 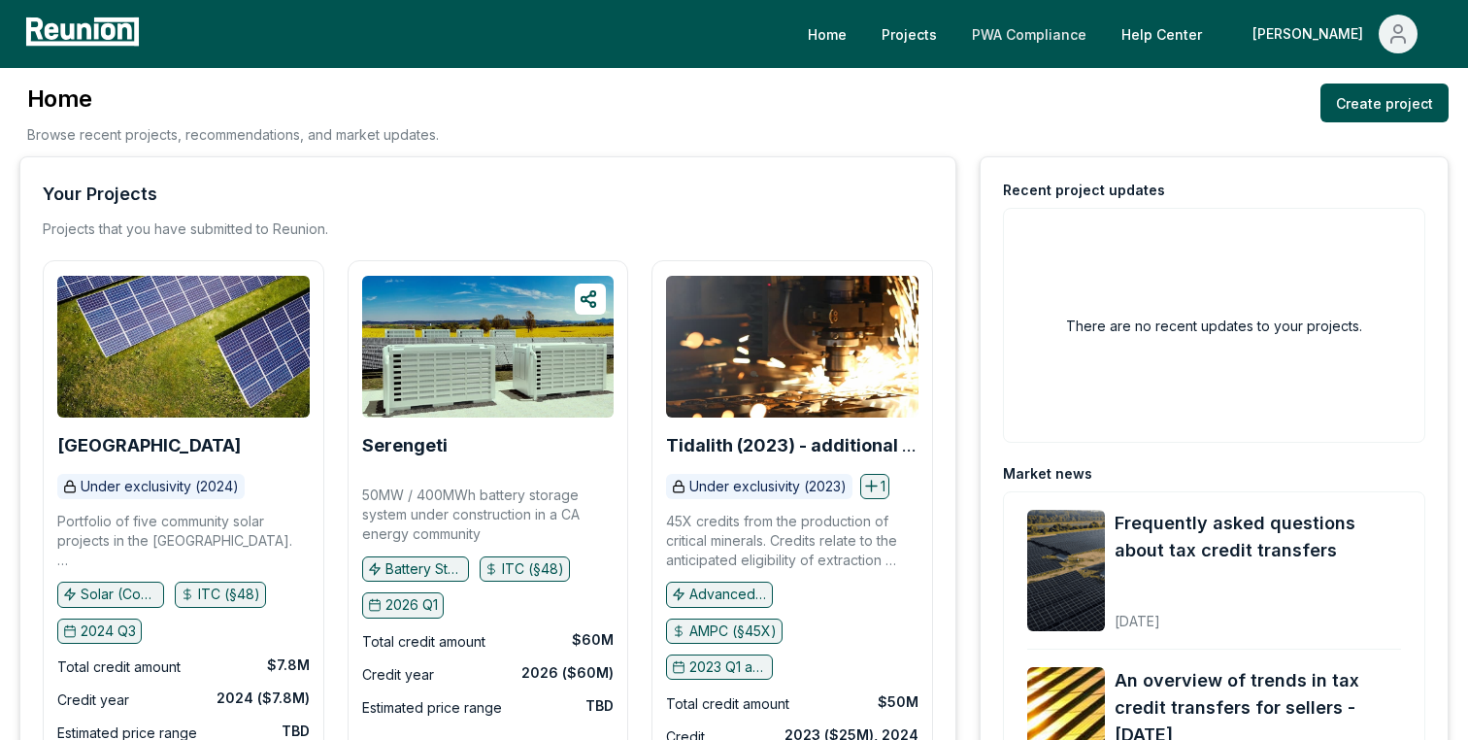 What do you see at coordinates (728, 594) in the screenshot?
I see `p: Advanced manufacturing` at bounding box center [728, 594].